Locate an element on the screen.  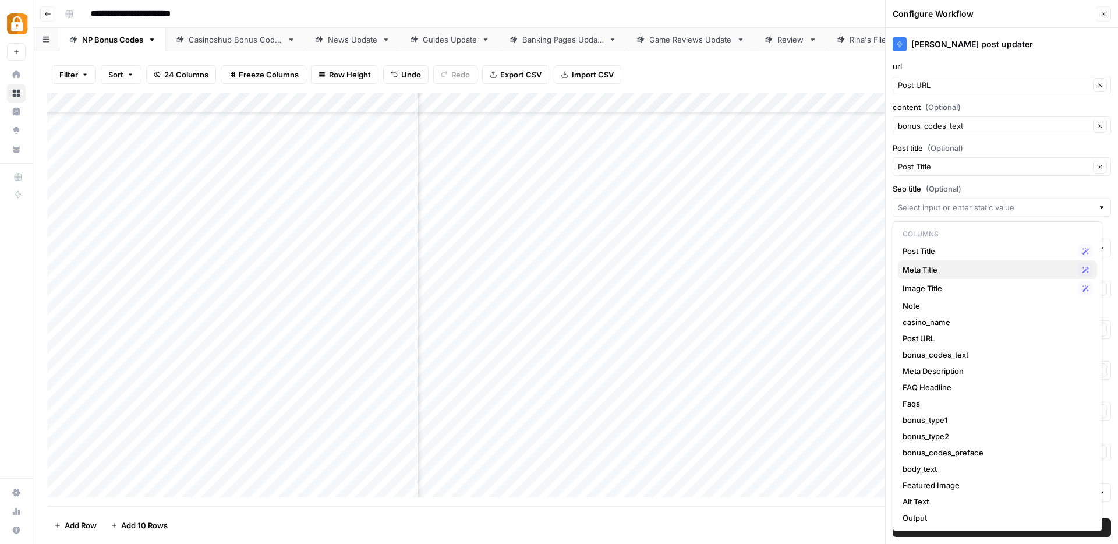
span: Row Height is located at coordinates (350, 75).